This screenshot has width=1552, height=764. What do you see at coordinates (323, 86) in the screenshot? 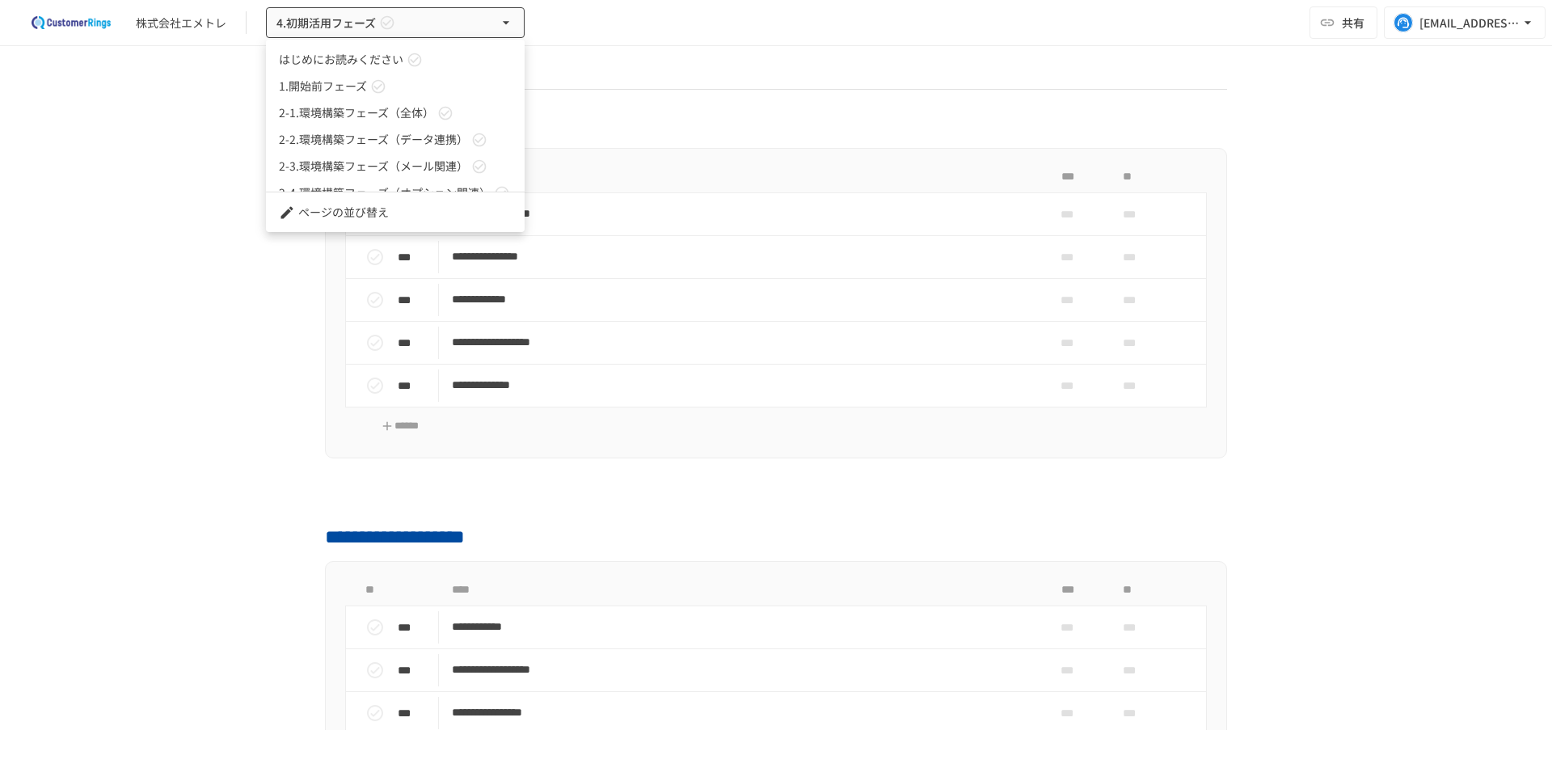
I see `span: 1.開始前フェーズ` at bounding box center [323, 86].